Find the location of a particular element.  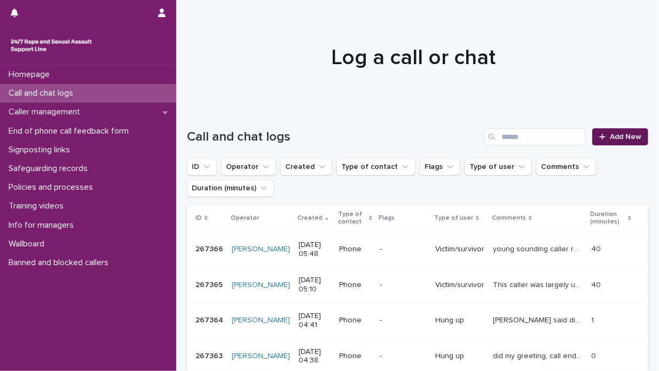

p: Comments is located at coordinates (509, 218).